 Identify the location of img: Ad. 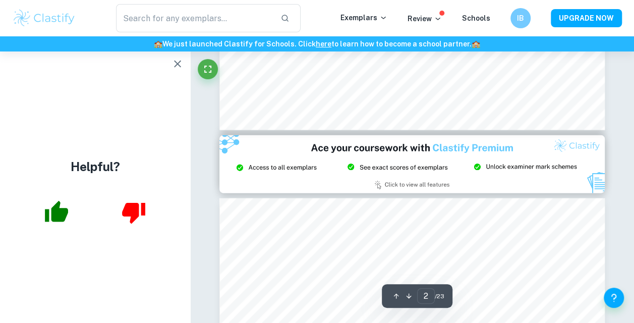
(411, 164).